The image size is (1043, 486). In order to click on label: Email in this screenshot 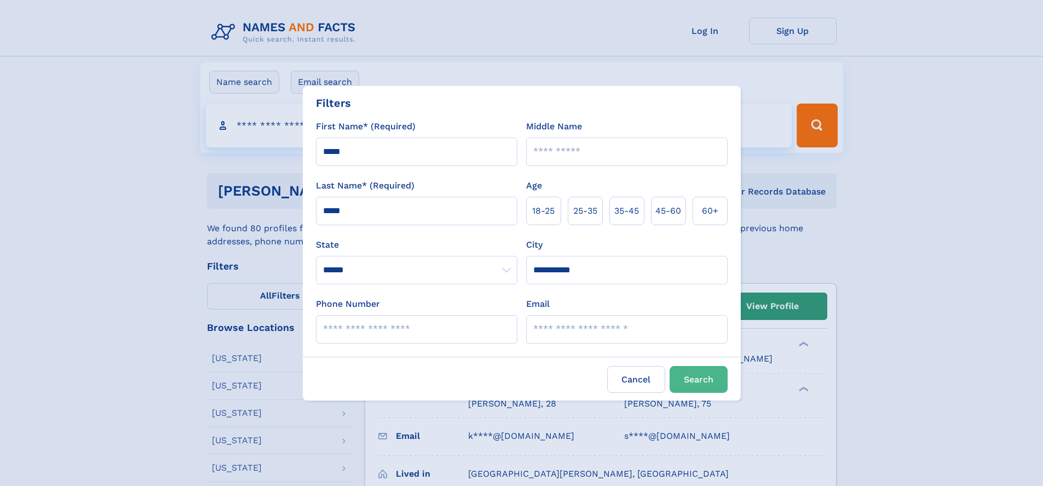, I will do `click(538, 304)`.